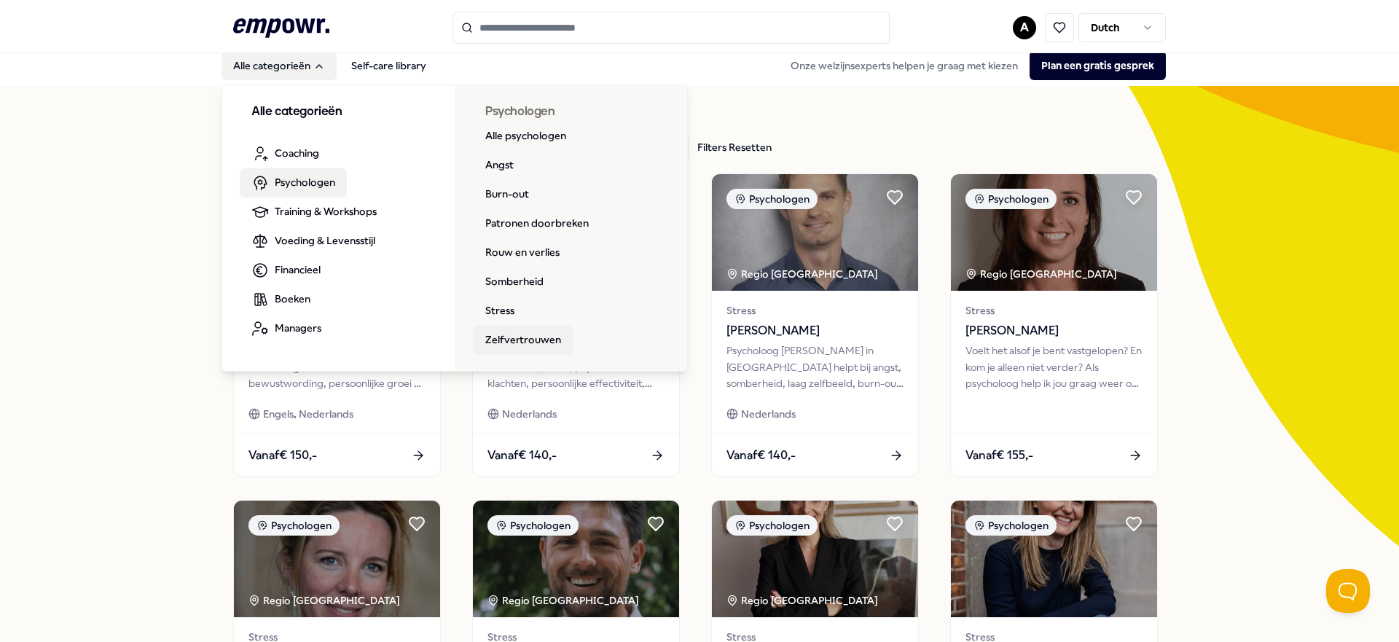 Image resolution: width=1399 pixels, height=642 pixels. I want to click on div: Onze welzijnsexperts helpen je graag met kiezen, so click(972, 66).